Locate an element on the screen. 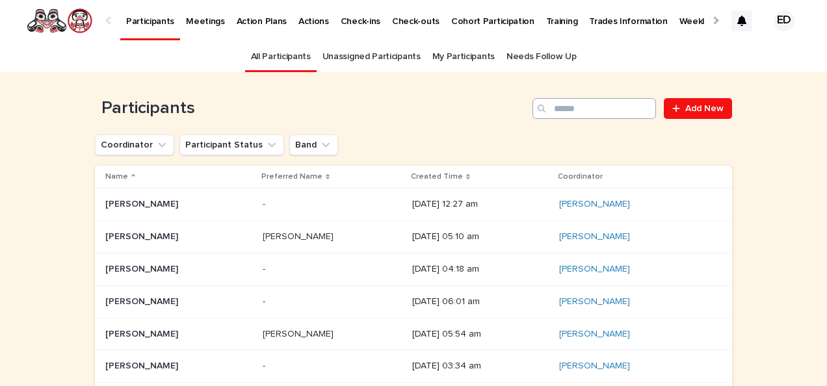 This screenshot has height=386, width=827. a: All Participants is located at coordinates (281, 57).